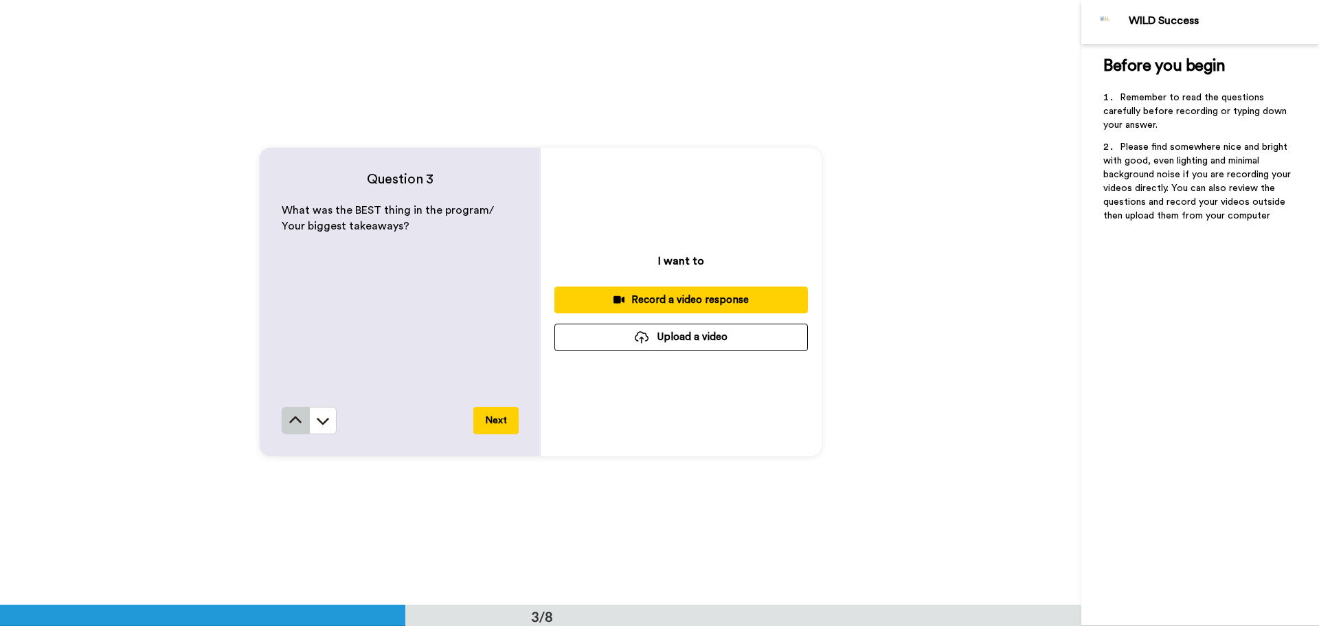 The width and height of the screenshot is (1319, 626). What do you see at coordinates (1223, 21) in the screenshot?
I see `div: WILD Success` at bounding box center [1223, 21].